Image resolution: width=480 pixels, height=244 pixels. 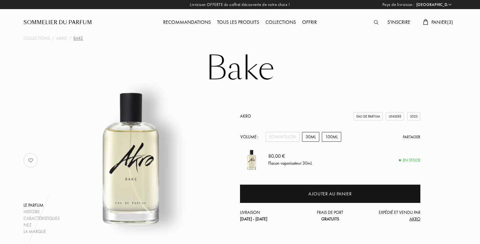 I want to click on span: Akro, so click(x=415, y=219).